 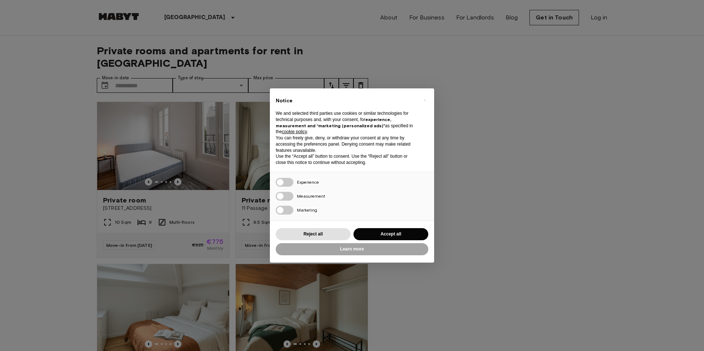 I want to click on button: Accept all, so click(x=391, y=234).